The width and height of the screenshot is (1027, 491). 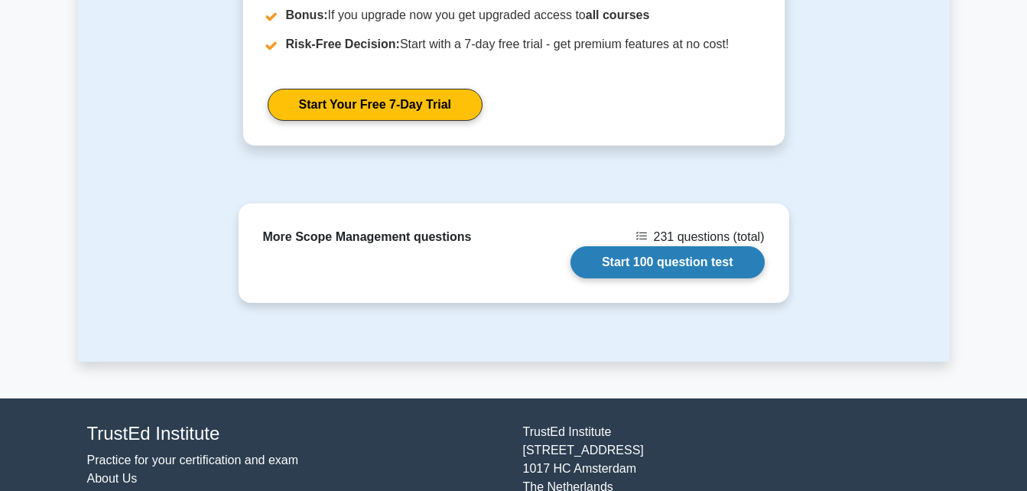 What do you see at coordinates (375, 105) in the screenshot?
I see `a: Start Your Free 7-Day Trial` at bounding box center [375, 105].